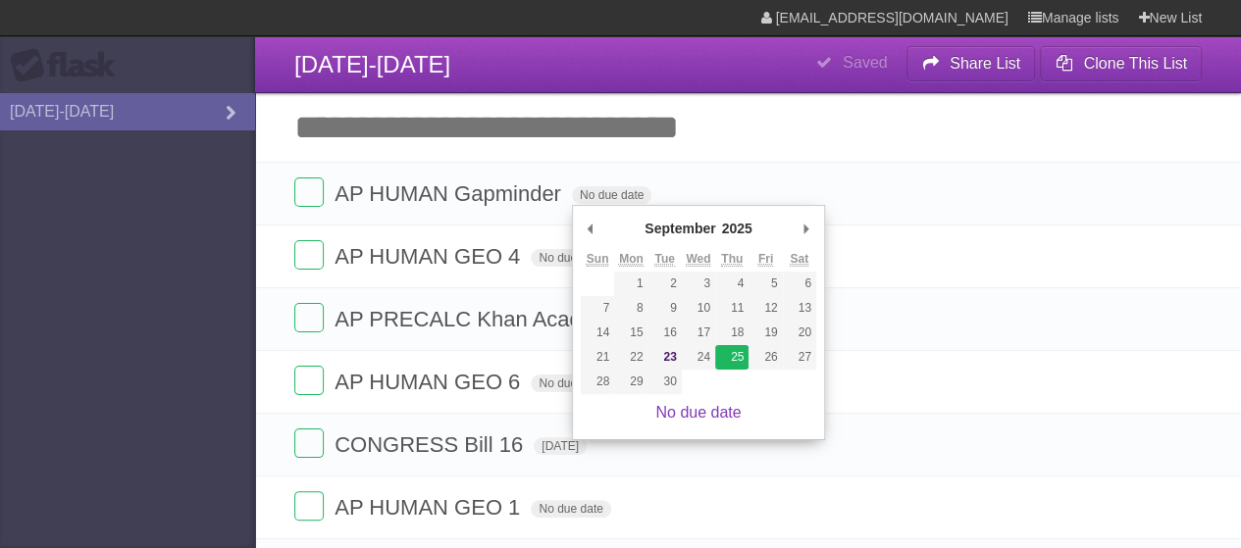 This screenshot has height=548, width=1241. What do you see at coordinates (591, 229) in the screenshot?
I see `button: Previous Month` at bounding box center [591, 229].